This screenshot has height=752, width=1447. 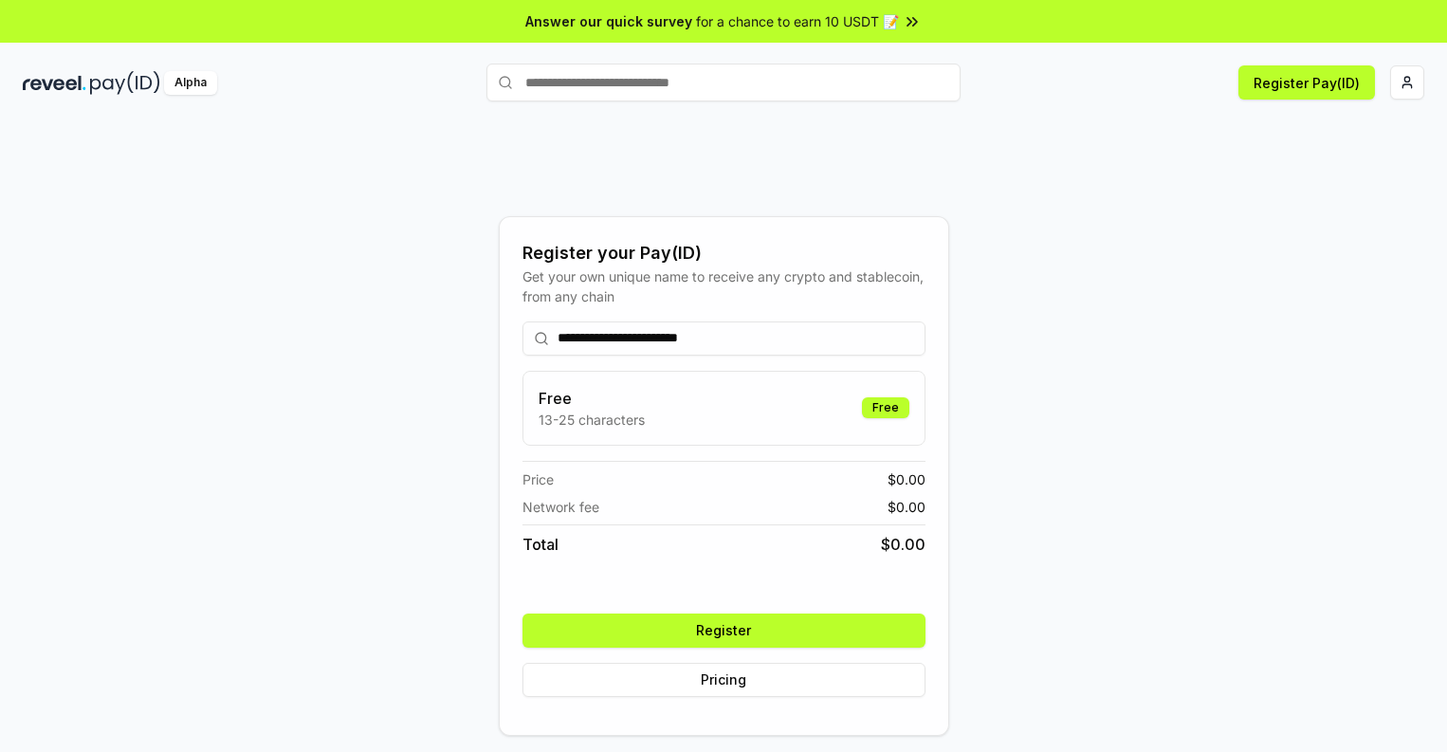 I want to click on button: Register, so click(x=724, y=631).